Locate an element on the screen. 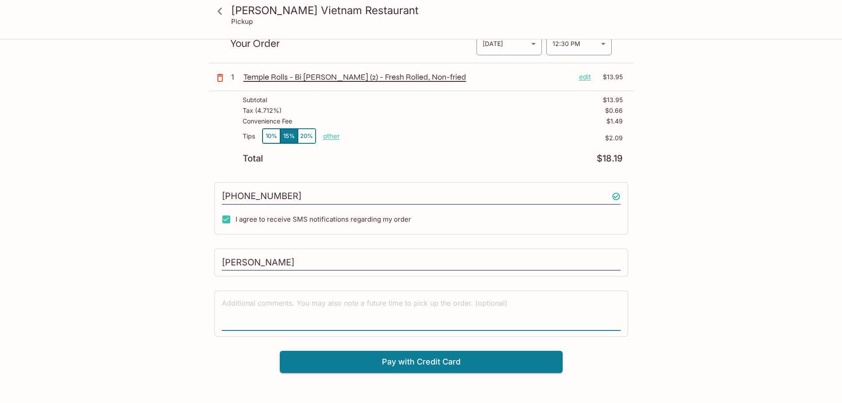 The width and height of the screenshot is (842, 403). p: $2.09 is located at coordinates (481, 138).